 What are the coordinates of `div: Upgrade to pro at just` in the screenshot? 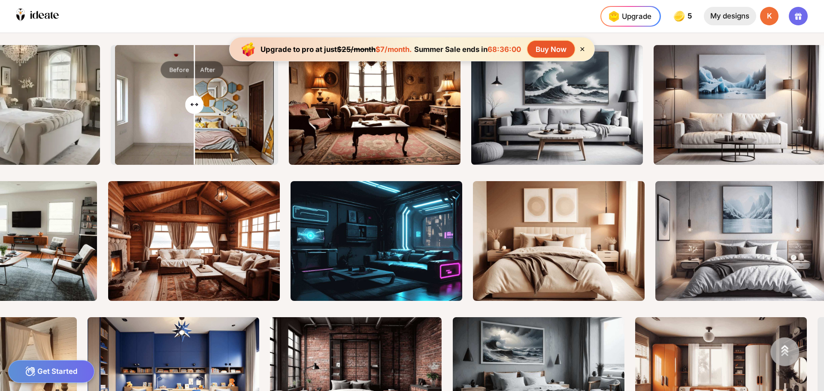 It's located at (336, 49).